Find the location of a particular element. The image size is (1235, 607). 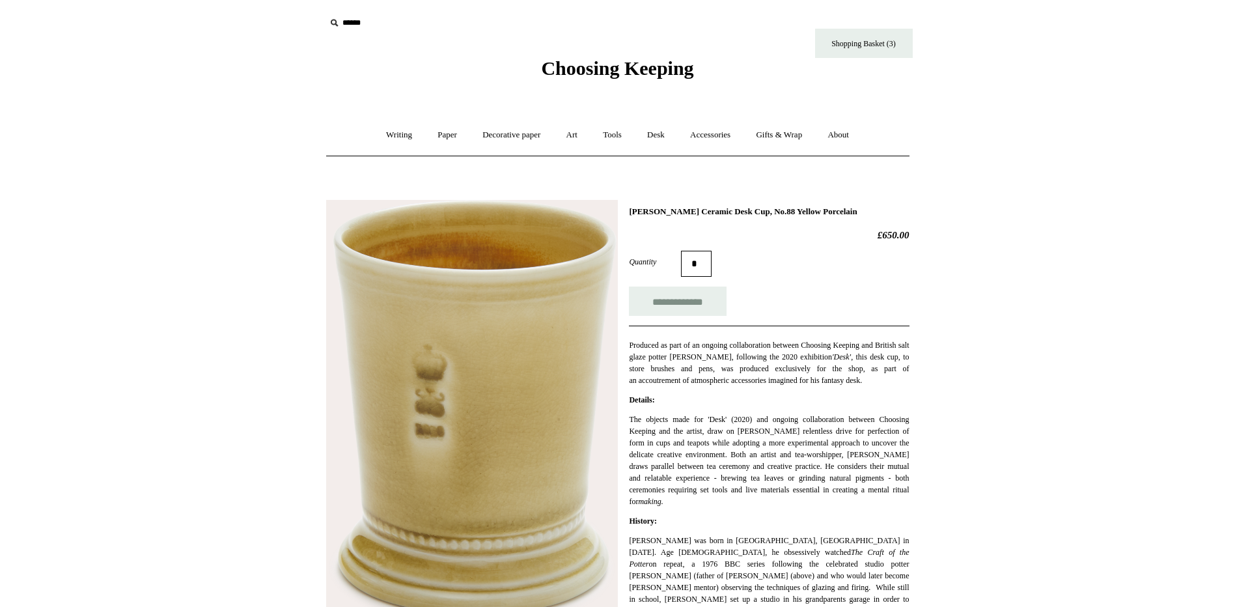

p: The objects made for 'Desk' (2020) and ongoing collaboration between Choosing Keeping and the art... is located at coordinates (769, 460).